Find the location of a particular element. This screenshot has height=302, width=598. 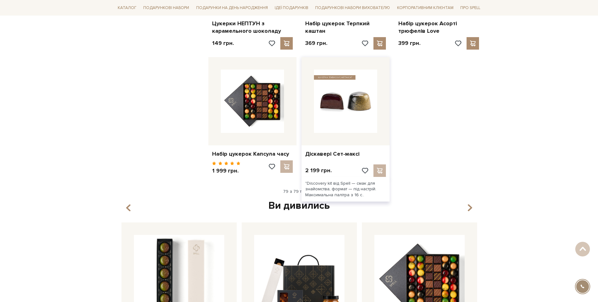

p: 149 грн. is located at coordinates (223, 43).